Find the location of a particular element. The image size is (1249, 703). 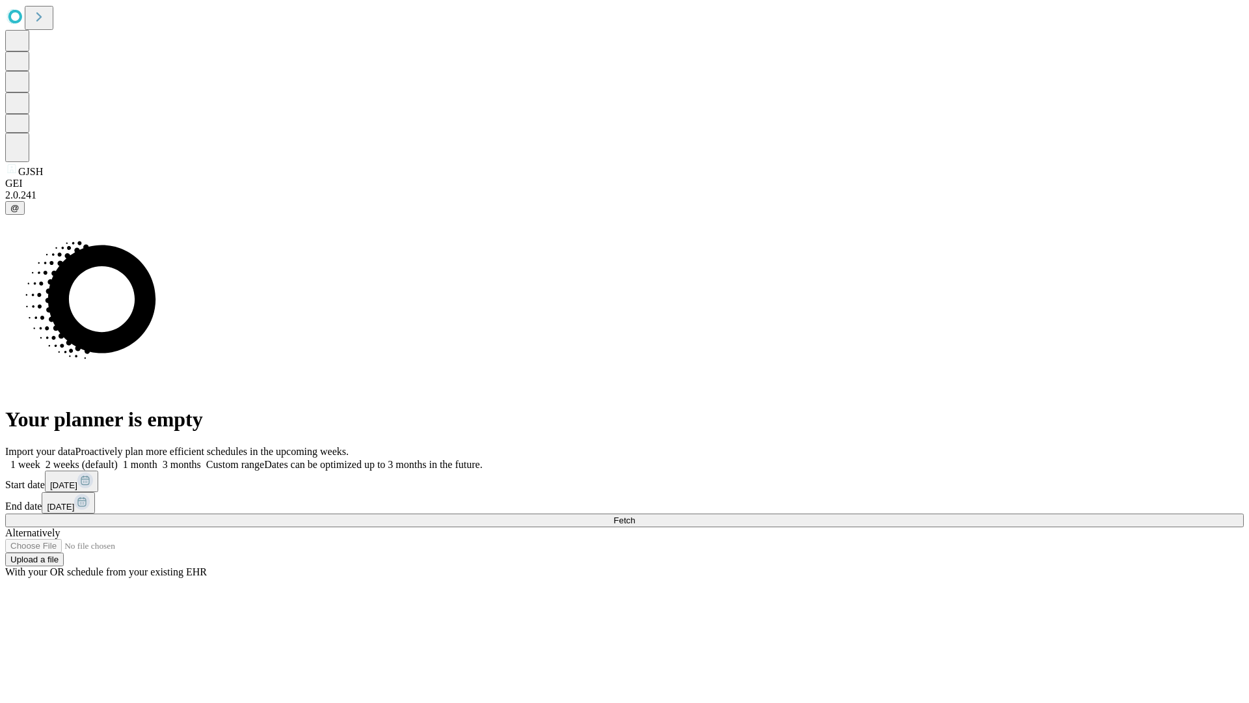

span: 1 week is located at coordinates (25, 464).